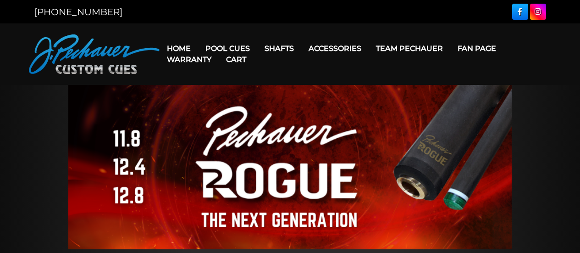 The image size is (580, 253). Describe the element at coordinates (94, 54) in the screenshot. I see `img: Pechauer Custom Cues` at that location.